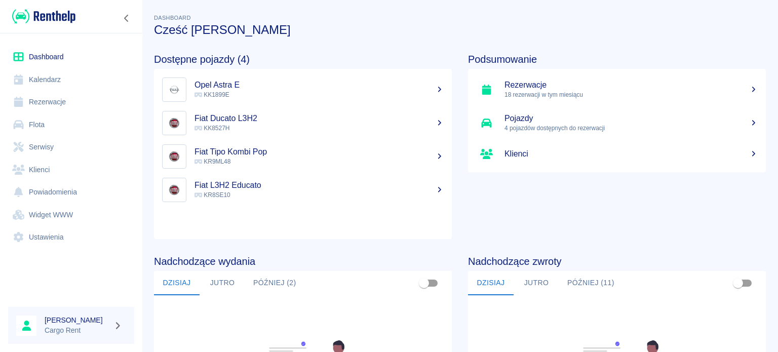 The height and width of the screenshot is (352, 778). What do you see at coordinates (212, 128) in the screenshot?
I see `span: KK8527H` at bounding box center [212, 128].